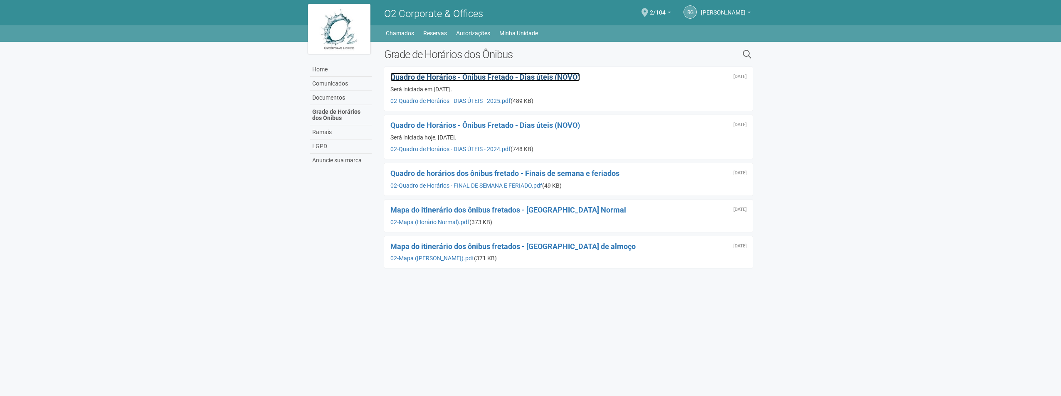 This screenshot has height=396, width=1061. I want to click on a: Grade de Horários dos Ônibus, so click(341, 115).